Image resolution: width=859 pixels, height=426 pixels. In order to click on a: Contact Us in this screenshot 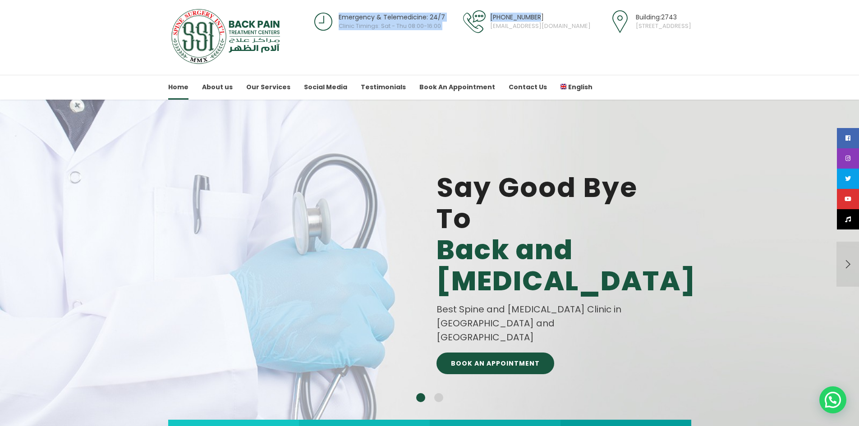, I will do `click(528, 87)`.